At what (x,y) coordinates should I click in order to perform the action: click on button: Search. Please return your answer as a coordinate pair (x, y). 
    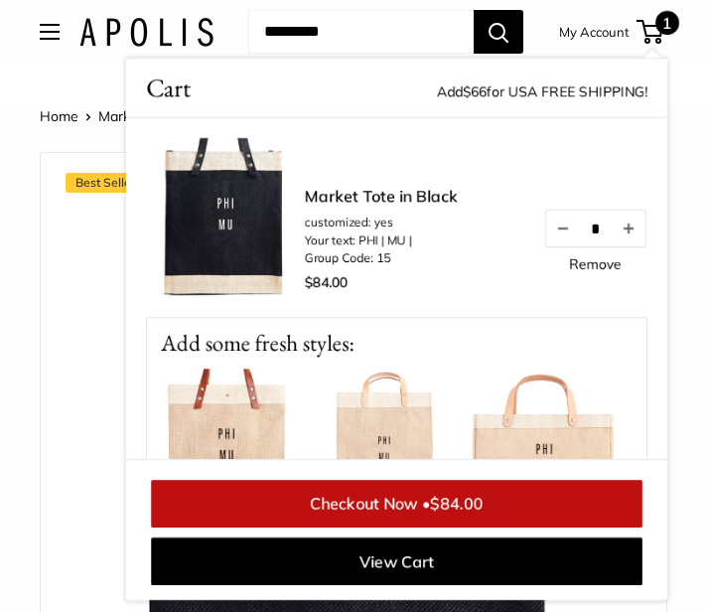
    Looking at the image, I should click on (499, 32).